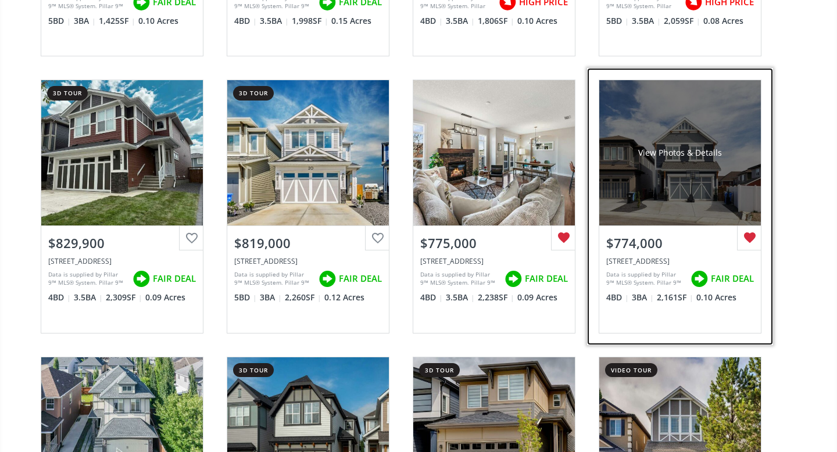 This screenshot has height=452, width=837. I want to click on div: View Photos & Details, so click(680, 153).